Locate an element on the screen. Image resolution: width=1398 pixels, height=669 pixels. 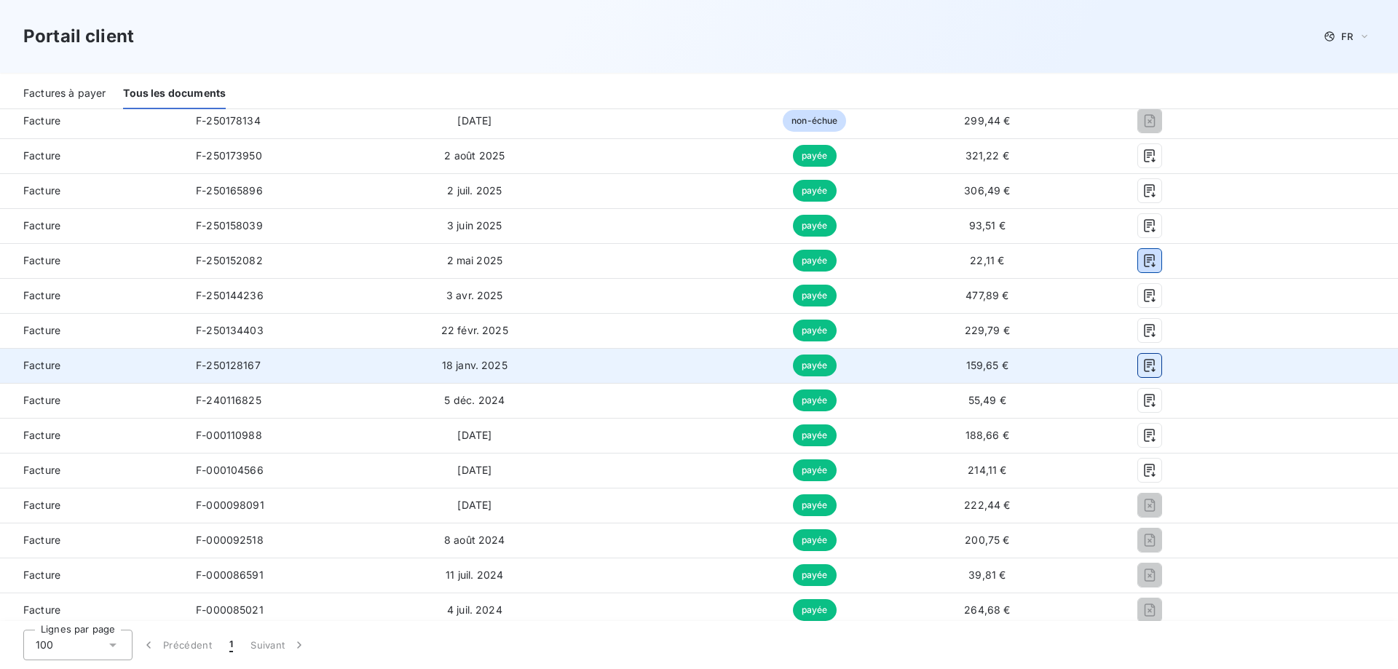
h3: Portail client is located at coordinates (79, 36).